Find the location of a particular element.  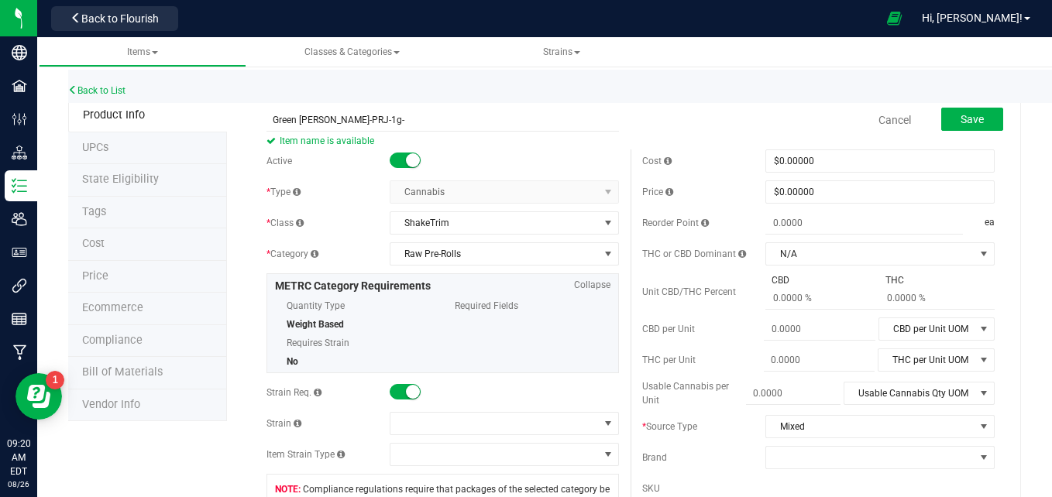

inline-svg: Inventory is located at coordinates (19, 186).